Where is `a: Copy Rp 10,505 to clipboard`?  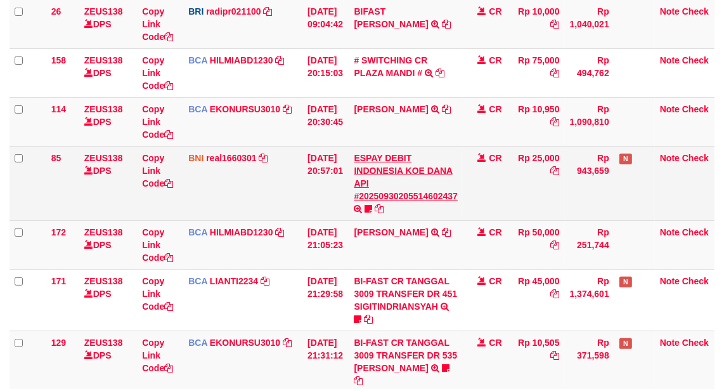 a: Copy Rp 10,505 to clipboard is located at coordinates (555, 355).